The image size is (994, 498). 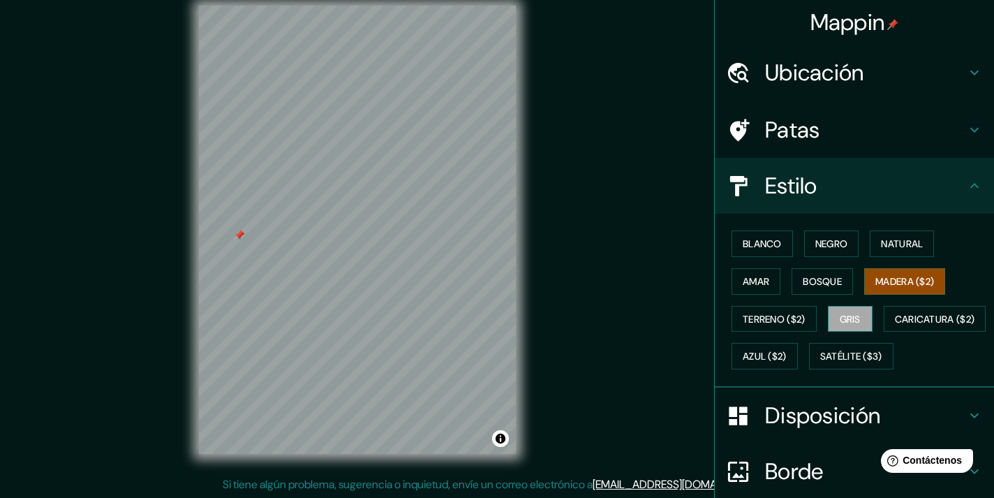 I want to click on font: Patas, so click(x=792, y=130).